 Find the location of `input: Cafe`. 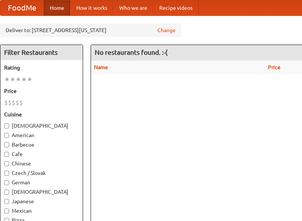

input: Cafe is located at coordinates (6, 154).